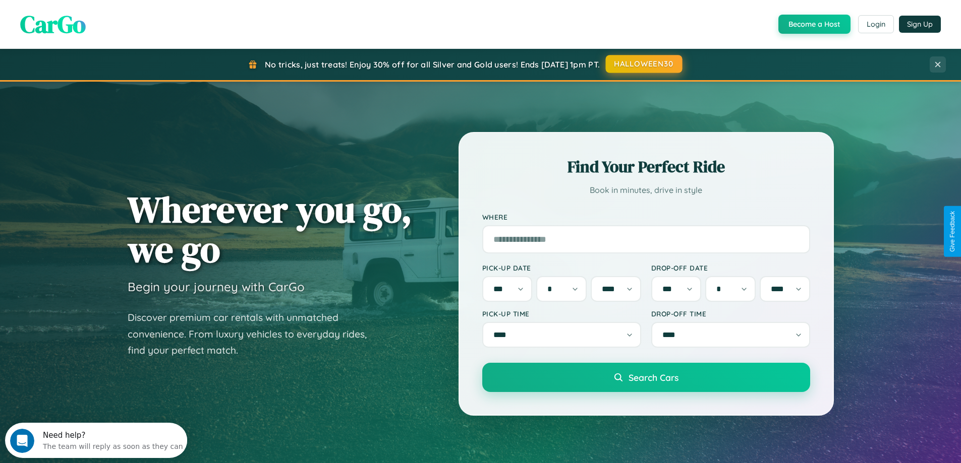 The image size is (961, 463). Describe the element at coordinates (108, 22) in the screenshot. I see `div: The team will reply as soon as they can` at that location.